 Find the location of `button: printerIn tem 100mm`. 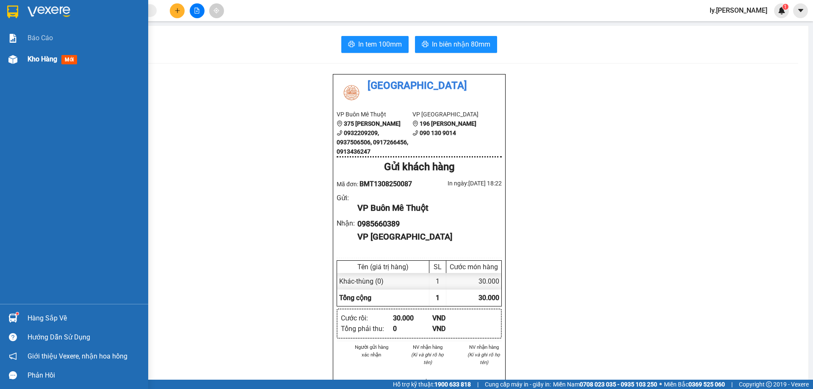

button: printerIn tem 100mm is located at coordinates (375, 44).